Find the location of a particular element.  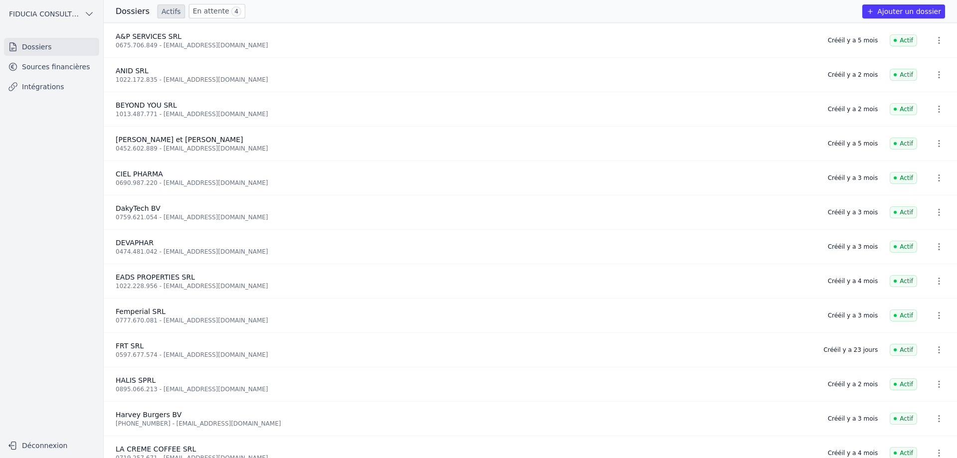

button: Déconnexion is located at coordinates (51, 445).